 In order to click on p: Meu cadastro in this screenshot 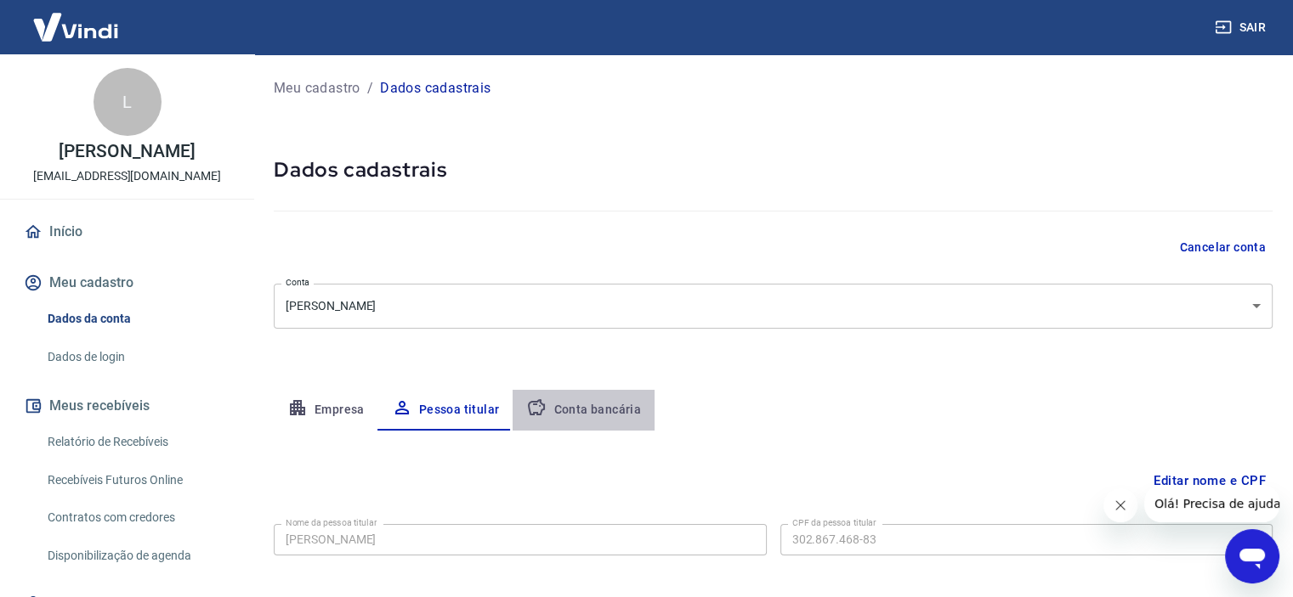, I will do `click(317, 88)`.